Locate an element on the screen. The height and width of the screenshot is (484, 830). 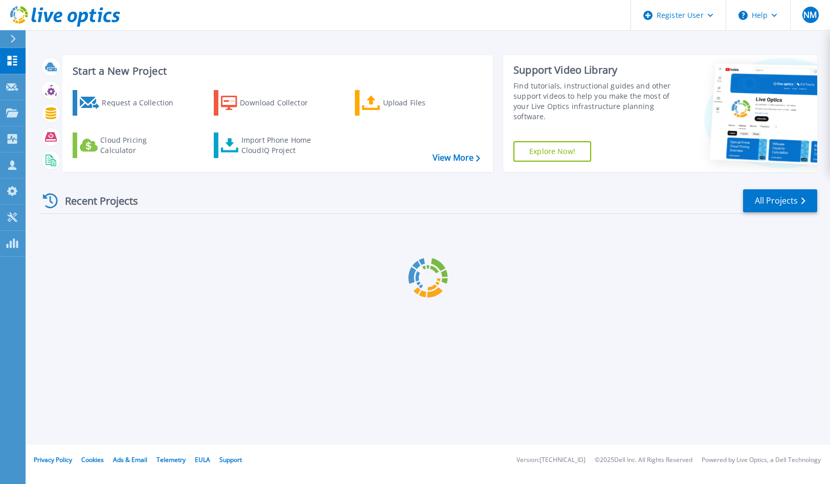
div: Request a Collection is located at coordinates (143, 103).